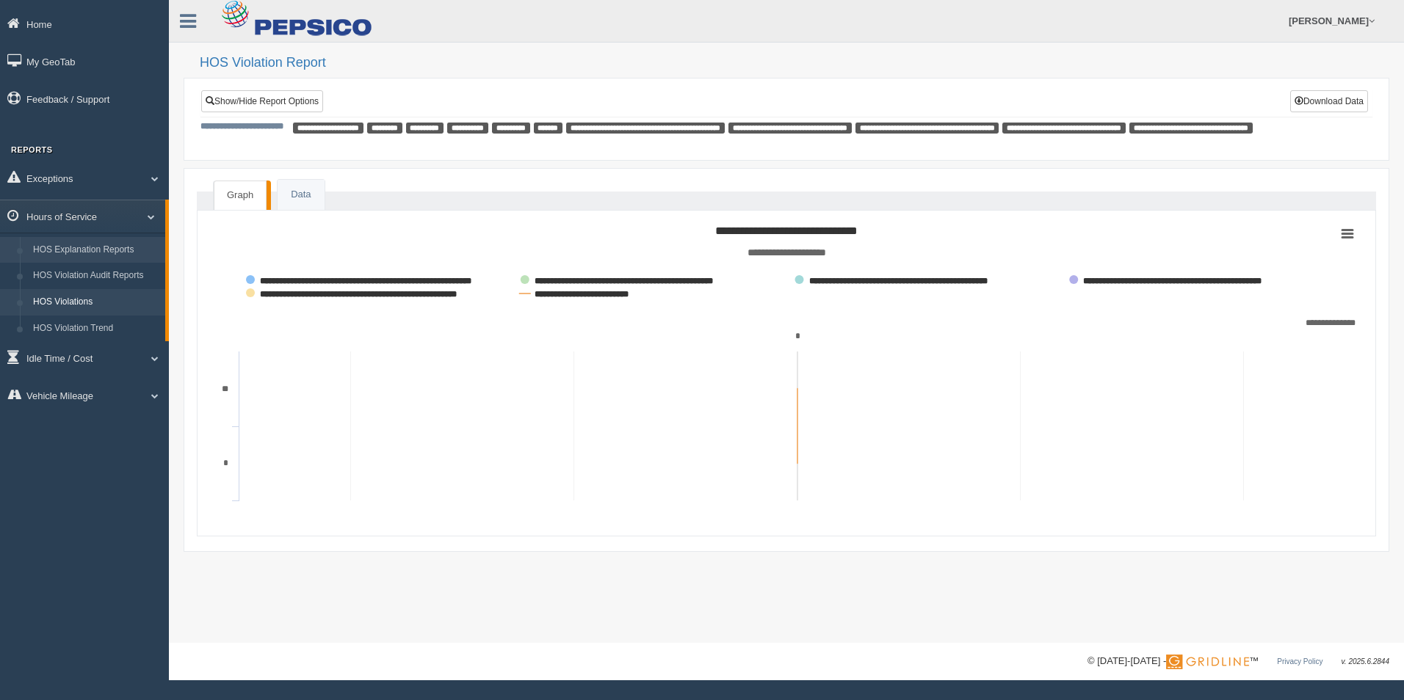 The width and height of the screenshot is (1404, 700). What do you see at coordinates (262, 101) in the screenshot?
I see `a: Show/Hide Report Options` at bounding box center [262, 101].